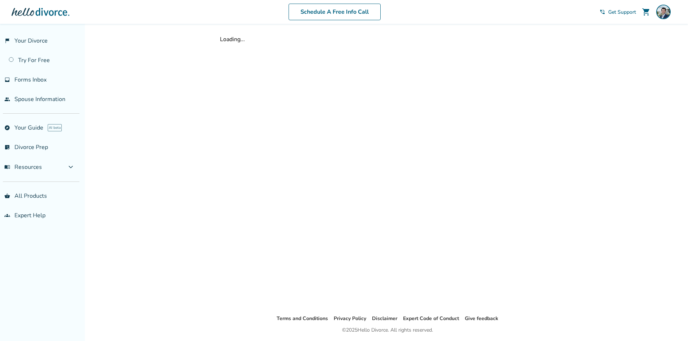  I want to click on a: Terms and Conditions, so click(302, 319).